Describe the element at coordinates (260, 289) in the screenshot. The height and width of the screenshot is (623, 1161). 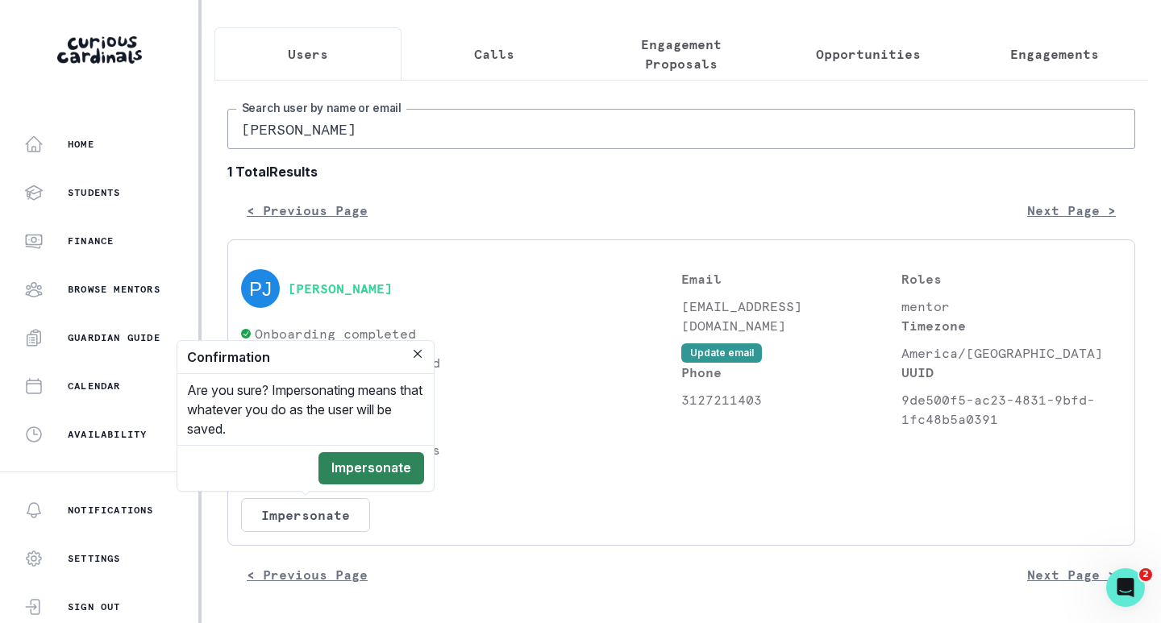
I see `img: svg` at that location.